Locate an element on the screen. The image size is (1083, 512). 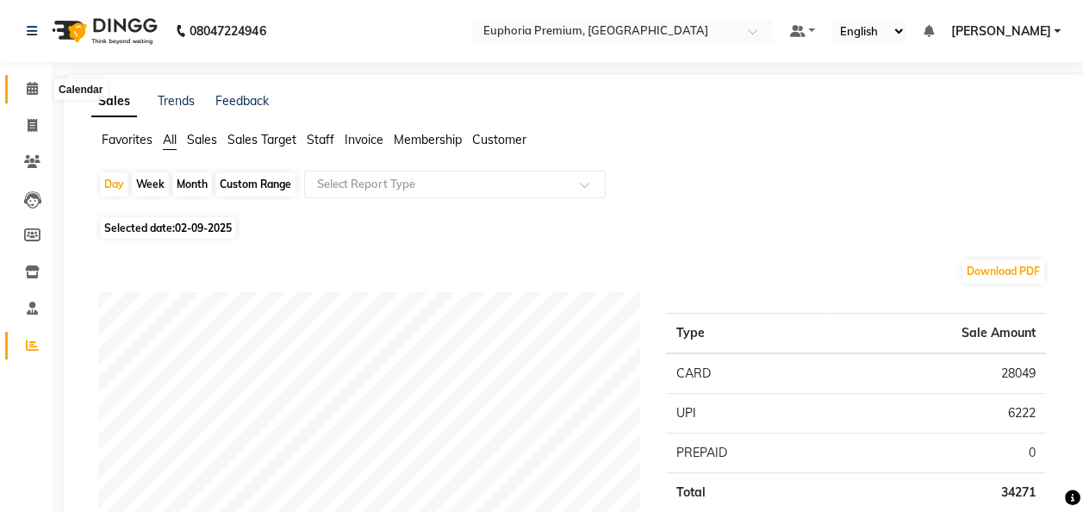
span: 02-09-2025 is located at coordinates (203, 228).